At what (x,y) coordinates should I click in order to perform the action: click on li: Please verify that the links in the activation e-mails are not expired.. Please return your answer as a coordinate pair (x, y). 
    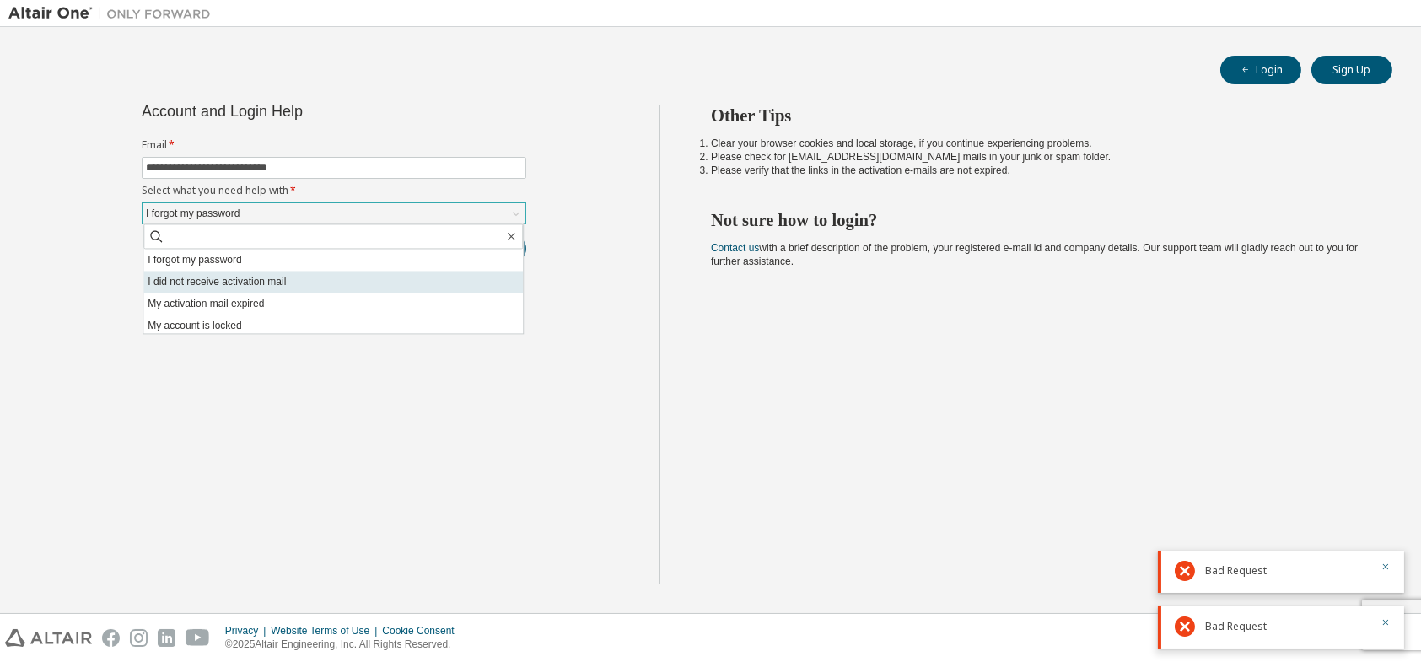
    Looking at the image, I should click on (1036, 170).